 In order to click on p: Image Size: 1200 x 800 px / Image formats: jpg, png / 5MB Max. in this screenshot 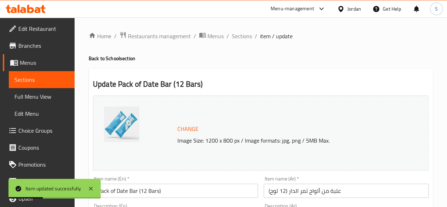, I will do `click(292, 140)`.